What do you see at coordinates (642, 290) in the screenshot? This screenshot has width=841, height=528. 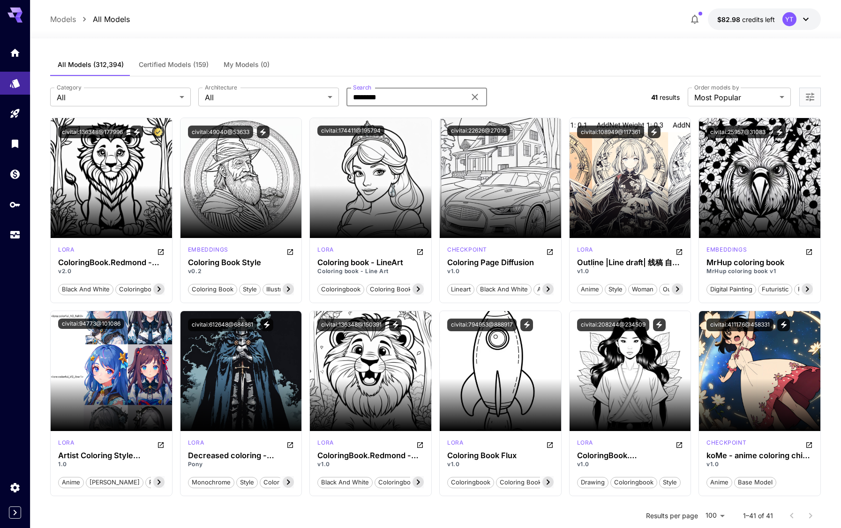 I see `span: woman` at bounding box center [642, 290].